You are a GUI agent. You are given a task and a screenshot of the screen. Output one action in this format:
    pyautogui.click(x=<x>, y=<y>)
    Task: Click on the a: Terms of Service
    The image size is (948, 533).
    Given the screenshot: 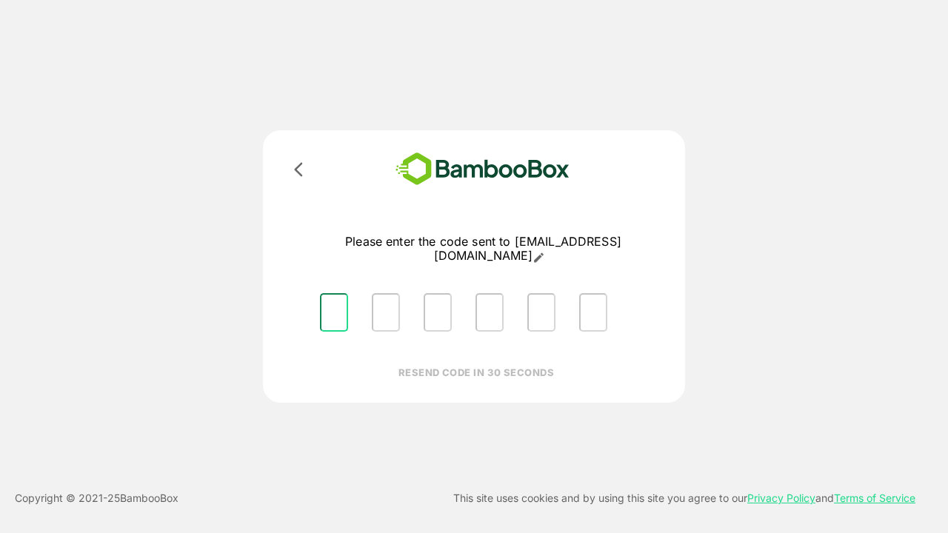 What is the action you would take?
    pyautogui.click(x=874, y=498)
    